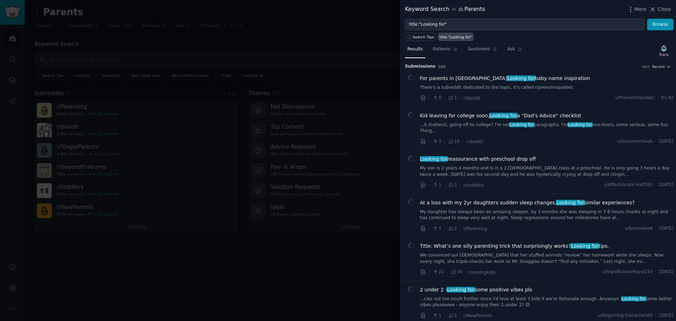 Image resolution: width=676 pixels, height=321 pixels. What do you see at coordinates (474, 185) in the screenshot?
I see `span: r/toddlers` at bounding box center [474, 185].